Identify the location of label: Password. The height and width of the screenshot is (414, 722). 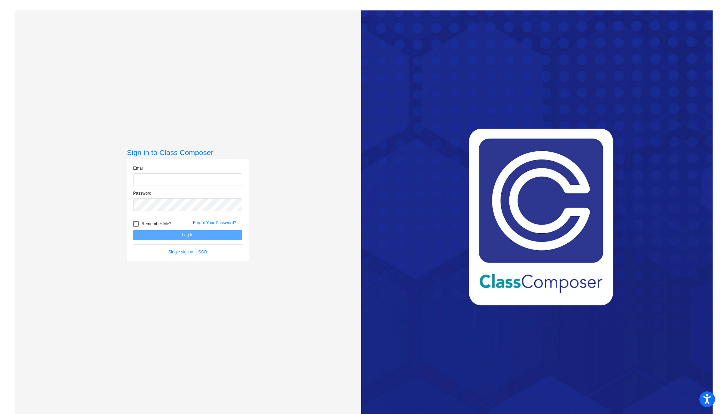
(142, 193).